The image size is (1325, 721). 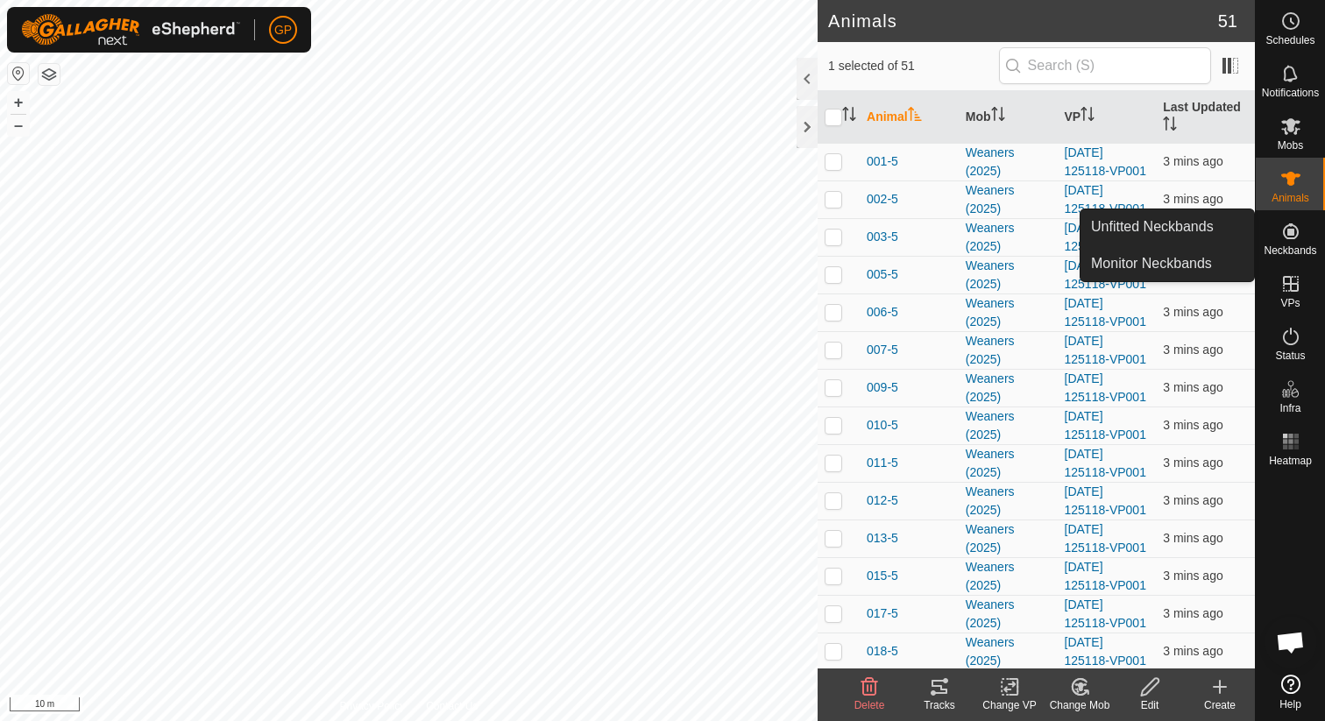 I want to click on span: Heatmap, so click(x=1290, y=461).